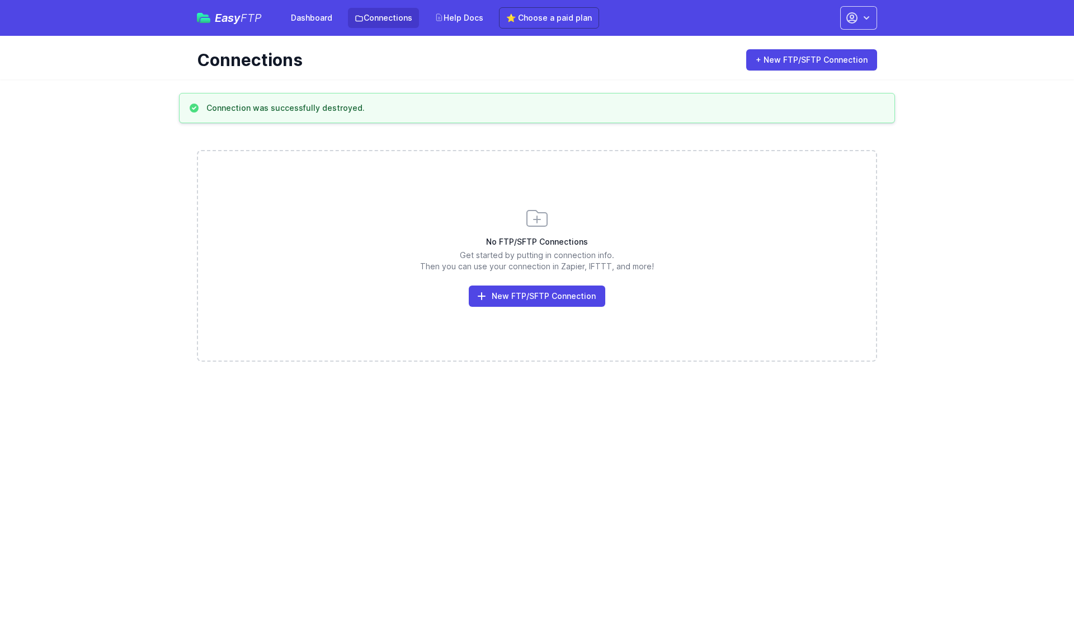 The width and height of the screenshot is (1074, 622). What do you see at coordinates (204, 18) in the screenshot?
I see `img: easyftp_logo.png` at bounding box center [204, 18].